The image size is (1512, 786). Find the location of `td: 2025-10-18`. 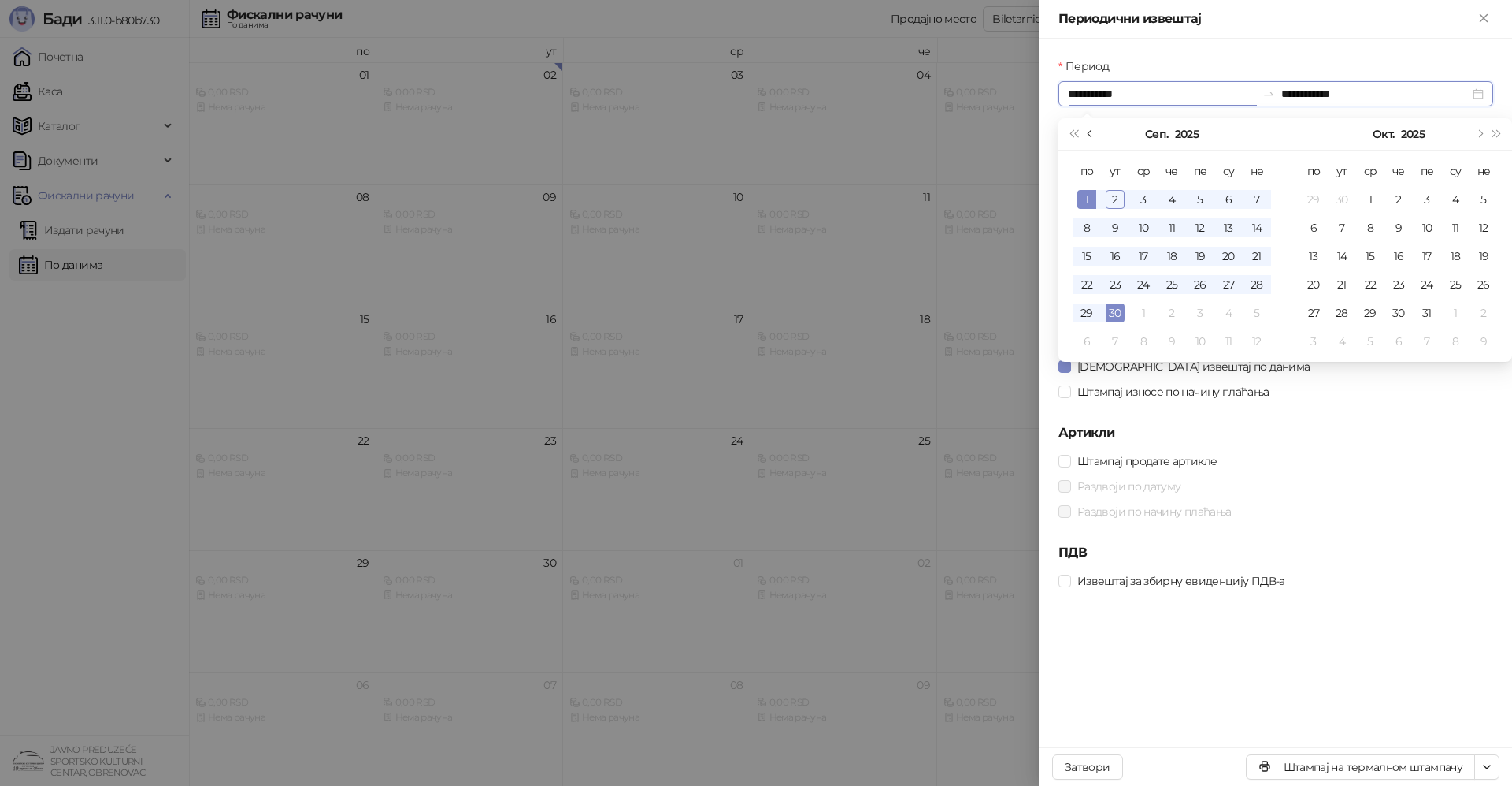

td: 2025-10-18 is located at coordinates (1456, 256).